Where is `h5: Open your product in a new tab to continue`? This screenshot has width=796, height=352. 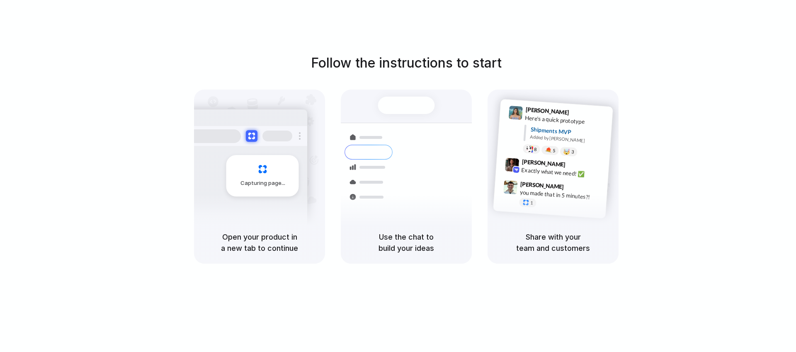
h5: Open your product in a new tab to continue is located at coordinates (260, 243).